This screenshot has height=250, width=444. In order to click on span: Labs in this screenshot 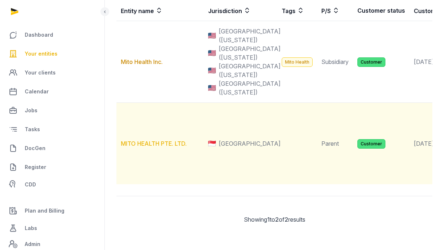, I will do `click(31, 228)`.